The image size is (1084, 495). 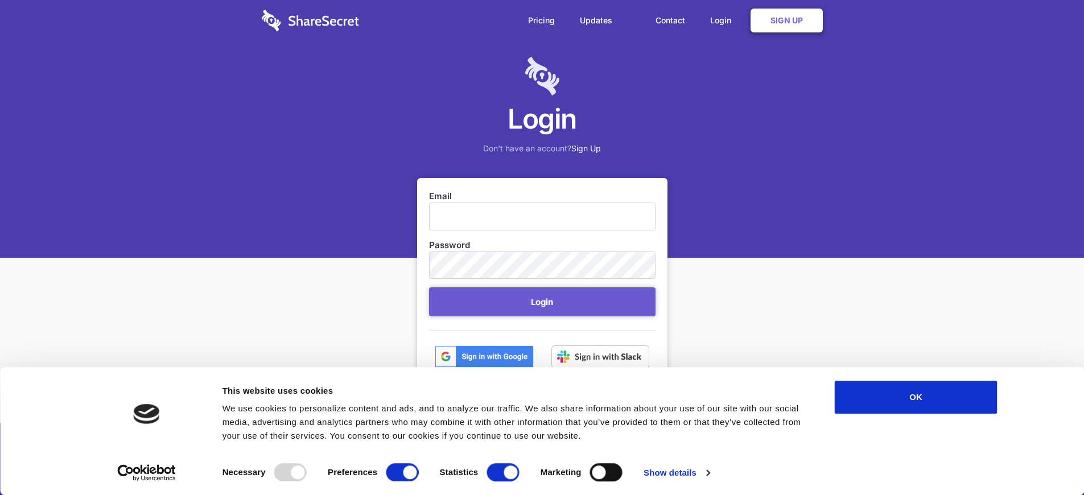 What do you see at coordinates (310, 20) in the screenshot?
I see `img: logo-wordmark-white-trans-d4663122ce5f474addd5e946df7df03e33cb6a1c49d2221995e7729f52c070b2.svg` at bounding box center [310, 20].